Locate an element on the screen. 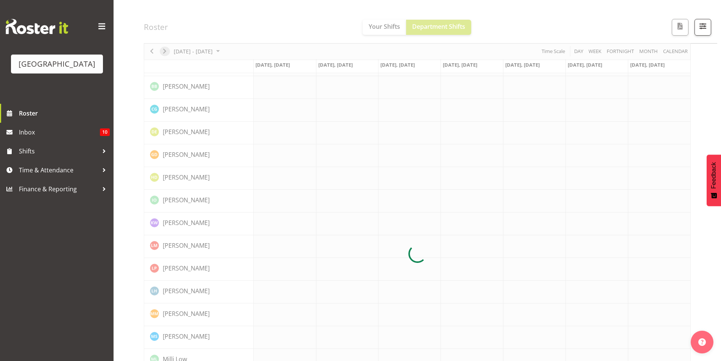  span: Shifts is located at coordinates (59, 151).